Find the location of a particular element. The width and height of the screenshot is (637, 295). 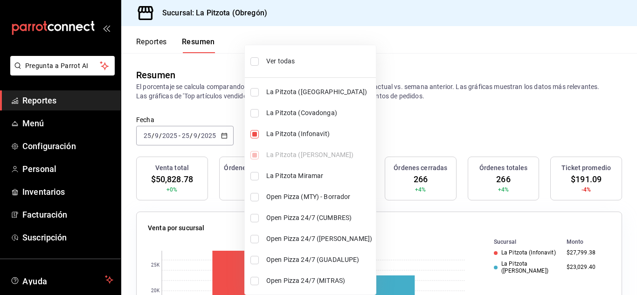

span: Open Pizza 24/7 (GUADALUPE) is located at coordinates (319, 260).